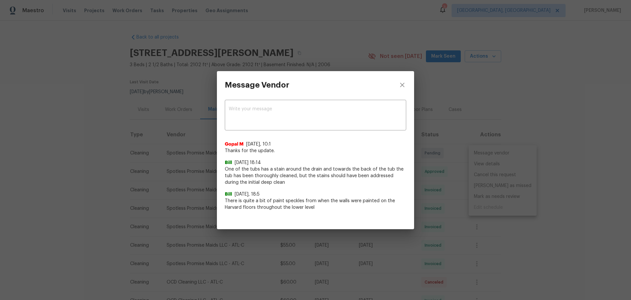 The width and height of the screenshot is (631, 300). What do you see at coordinates (316, 151) in the screenshot?
I see `span: Thanks for the update.` at bounding box center [316, 151].